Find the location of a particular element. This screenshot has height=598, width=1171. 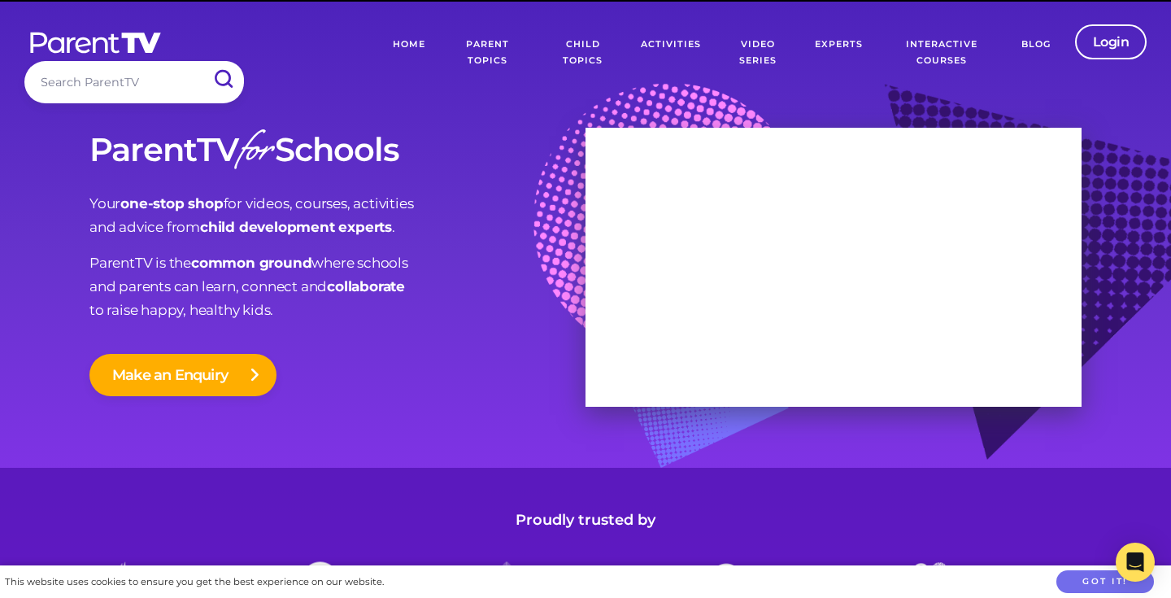

strong: common ground is located at coordinates (251, 263).